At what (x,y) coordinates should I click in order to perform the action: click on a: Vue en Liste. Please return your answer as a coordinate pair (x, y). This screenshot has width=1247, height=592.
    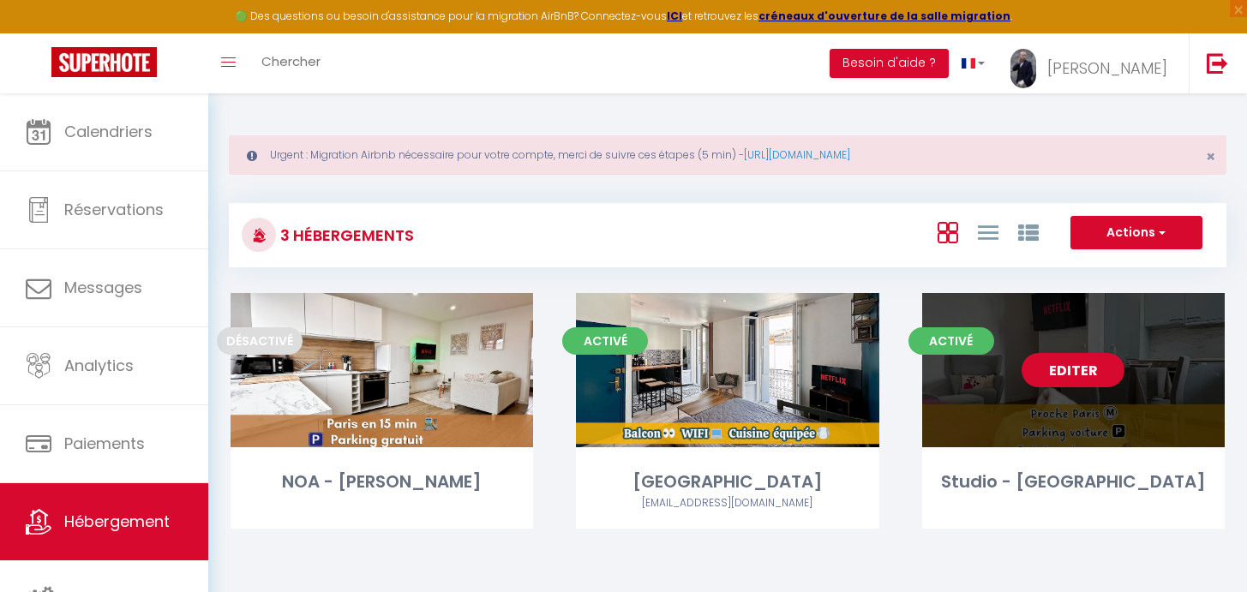
    Looking at the image, I should click on (988, 231).